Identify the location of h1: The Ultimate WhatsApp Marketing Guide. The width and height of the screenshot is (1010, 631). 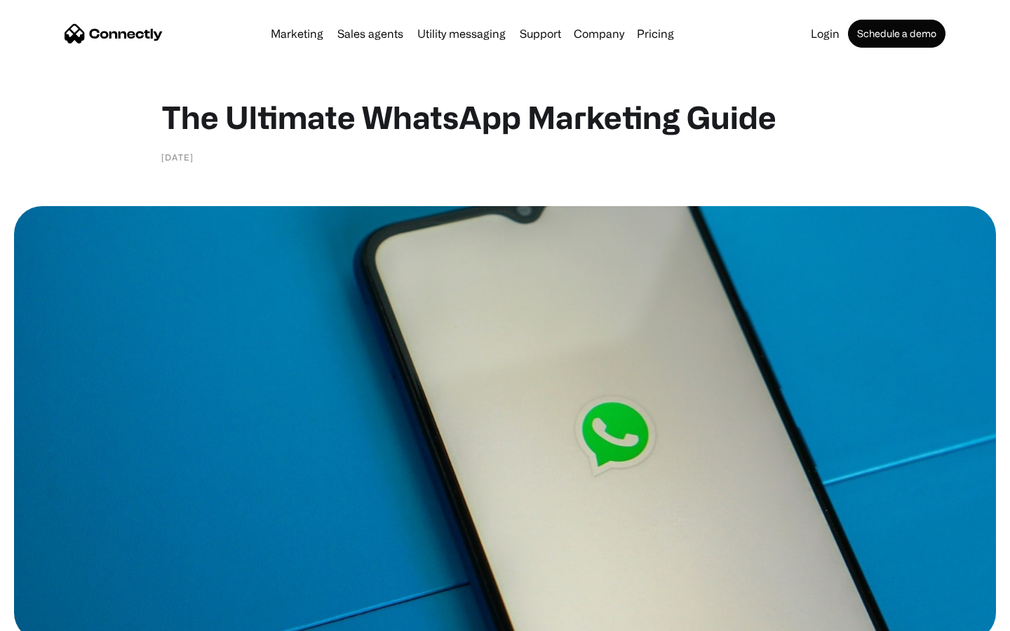
(505, 117).